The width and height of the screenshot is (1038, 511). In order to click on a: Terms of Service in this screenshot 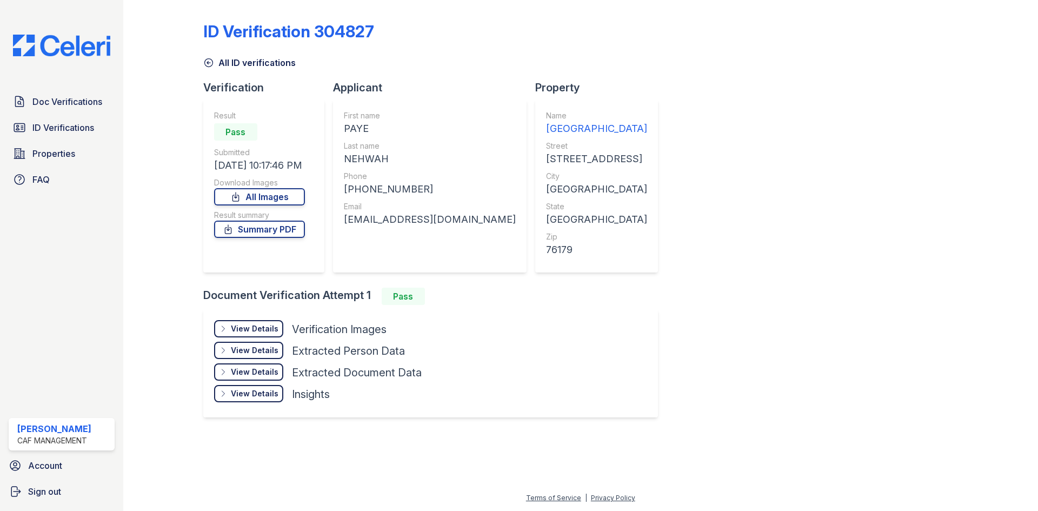, I will do `click(554, 497)`.